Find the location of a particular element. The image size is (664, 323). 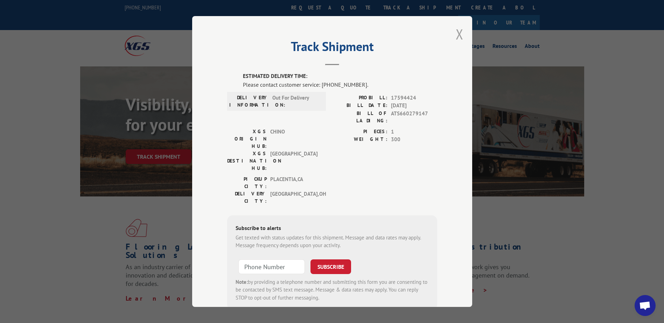

h2: Track Shipment is located at coordinates (332, 48).